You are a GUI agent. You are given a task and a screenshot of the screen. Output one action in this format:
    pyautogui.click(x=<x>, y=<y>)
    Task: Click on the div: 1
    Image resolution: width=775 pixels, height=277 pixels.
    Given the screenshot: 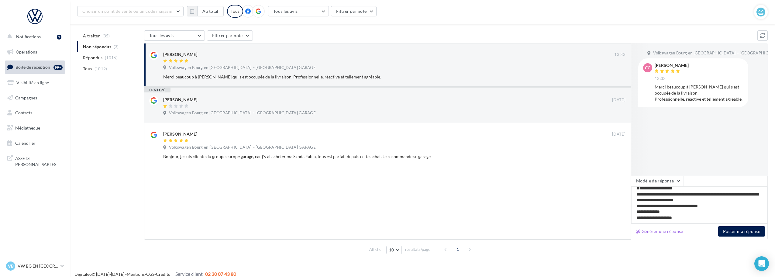 What is the action you would take?
    pyautogui.click(x=59, y=37)
    